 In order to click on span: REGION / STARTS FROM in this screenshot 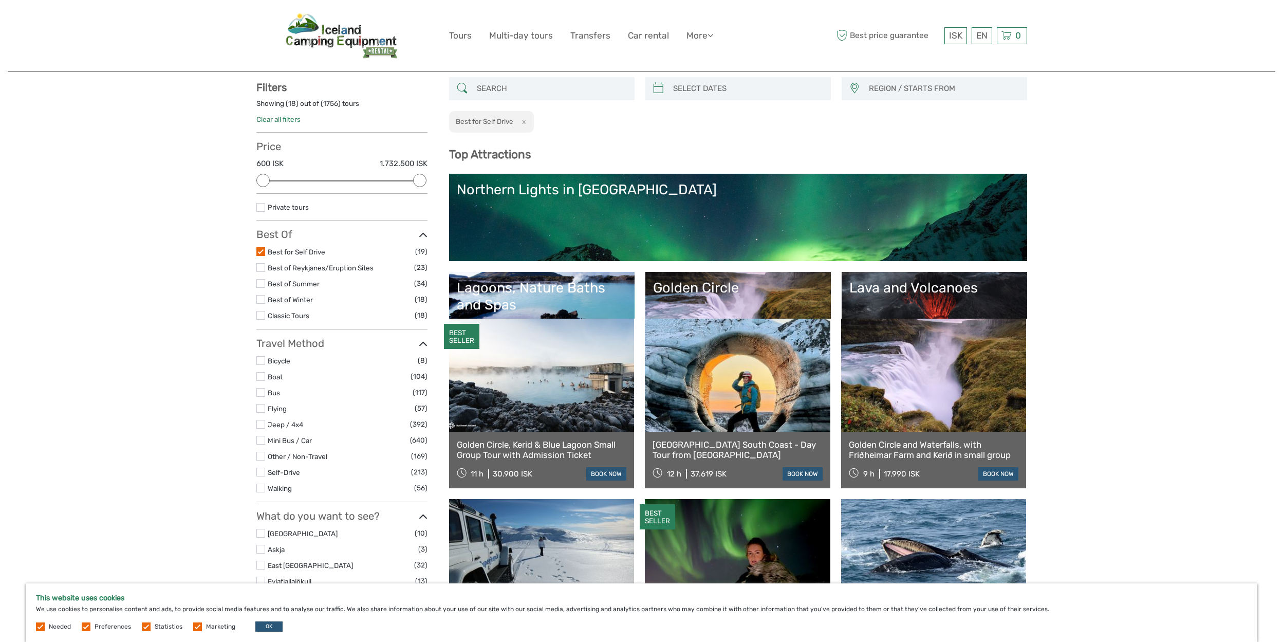, I will do `click(943, 88)`.